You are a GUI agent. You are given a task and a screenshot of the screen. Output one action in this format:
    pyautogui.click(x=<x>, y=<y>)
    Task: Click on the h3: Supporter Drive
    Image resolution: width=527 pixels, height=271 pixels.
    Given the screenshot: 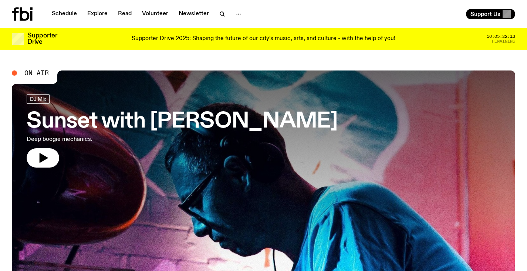 What is the action you would take?
    pyautogui.click(x=42, y=39)
    